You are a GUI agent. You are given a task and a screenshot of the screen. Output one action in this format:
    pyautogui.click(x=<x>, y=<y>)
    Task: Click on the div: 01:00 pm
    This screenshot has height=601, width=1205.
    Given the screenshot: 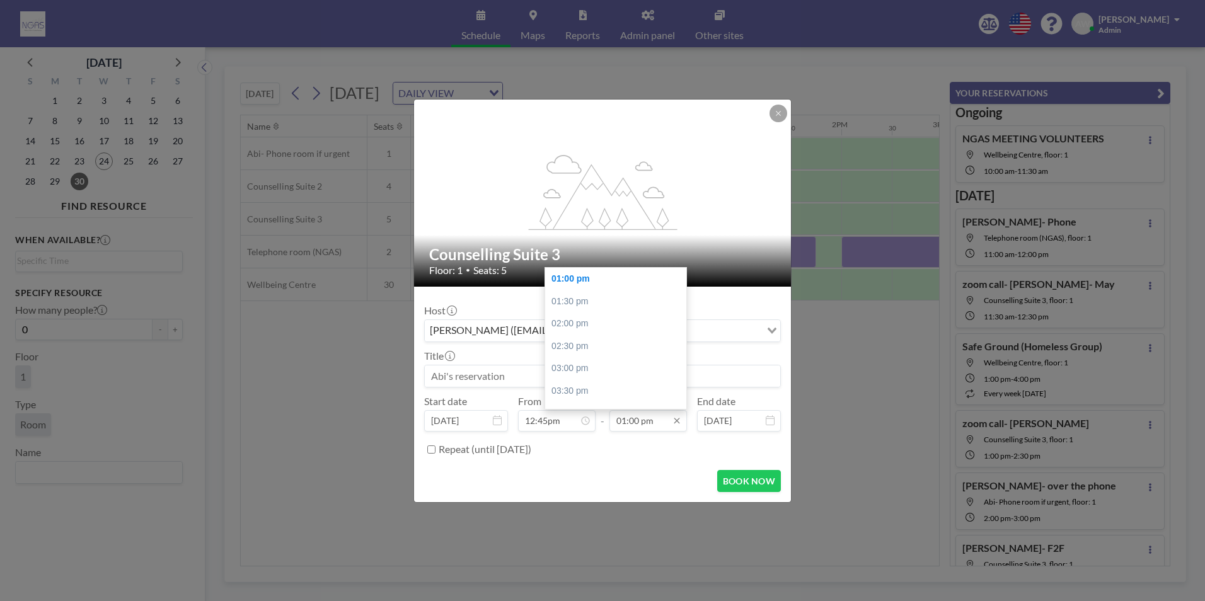 What is the action you would take?
    pyautogui.click(x=619, y=279)
    